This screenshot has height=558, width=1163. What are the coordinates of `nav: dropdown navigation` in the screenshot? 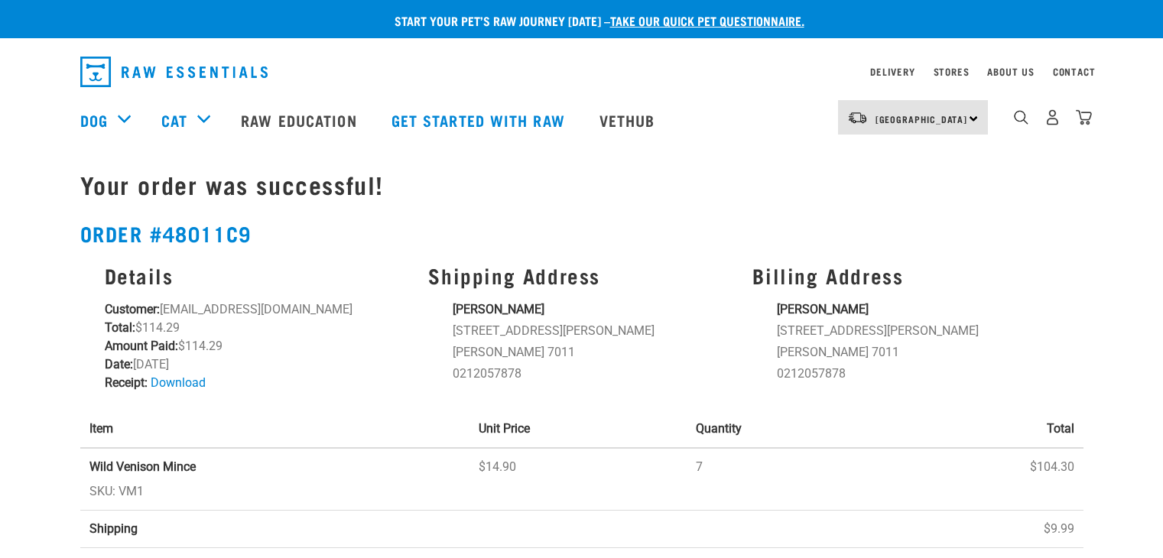 It's located at (582, 72).